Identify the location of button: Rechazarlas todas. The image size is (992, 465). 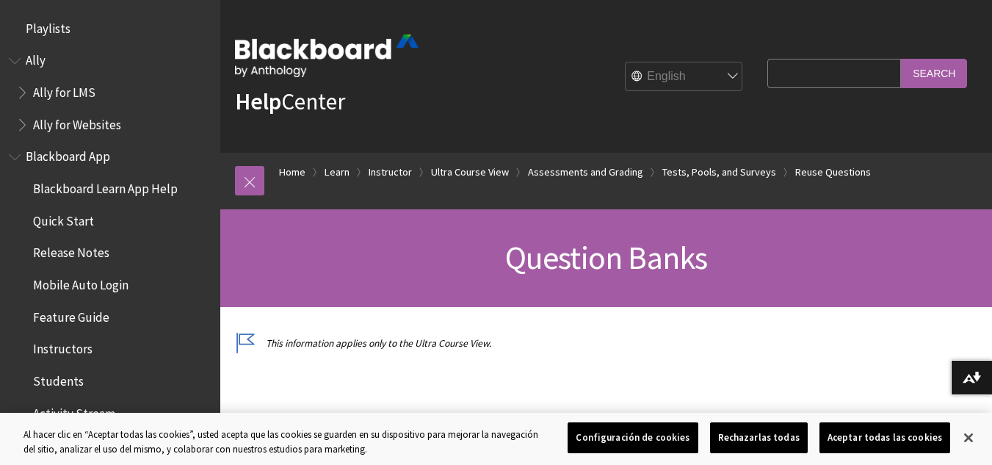
(758, 437).